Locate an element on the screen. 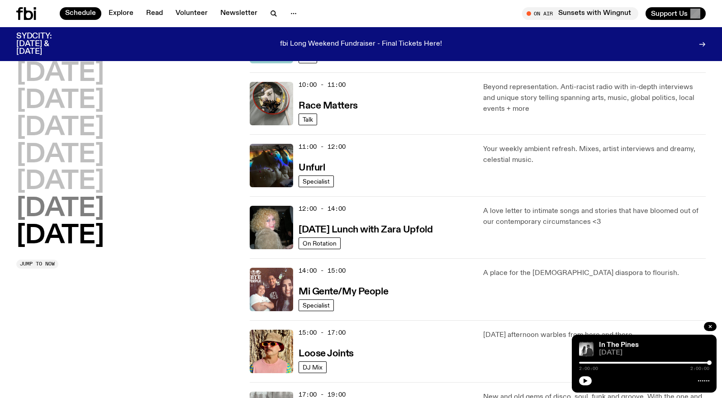 Image resolution: width=722 pixels, height=398 pixels. span: On Rotation is located at coordinates (319, 243).